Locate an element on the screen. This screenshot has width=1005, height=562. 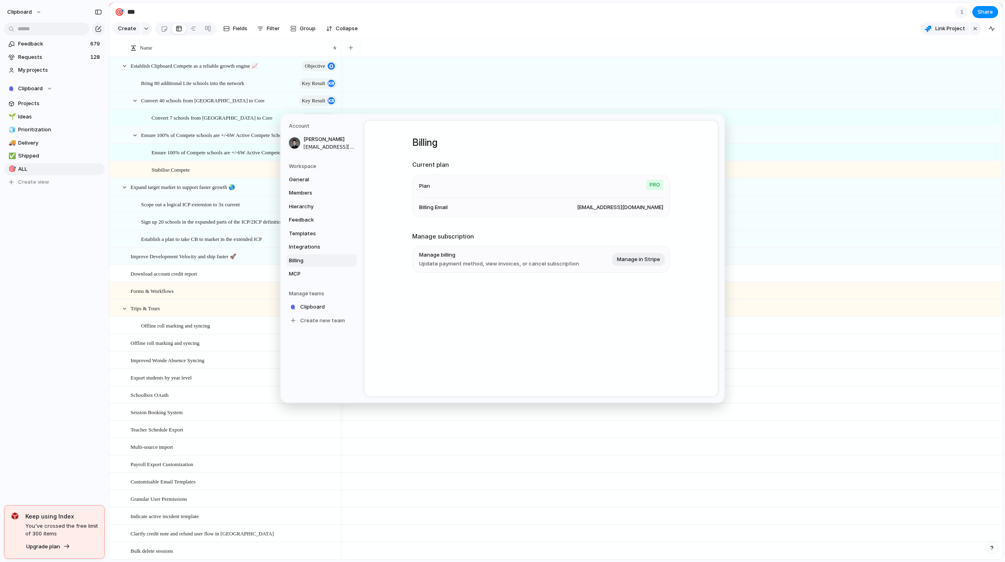
a: Integrations is located at coordinates (322, 247).